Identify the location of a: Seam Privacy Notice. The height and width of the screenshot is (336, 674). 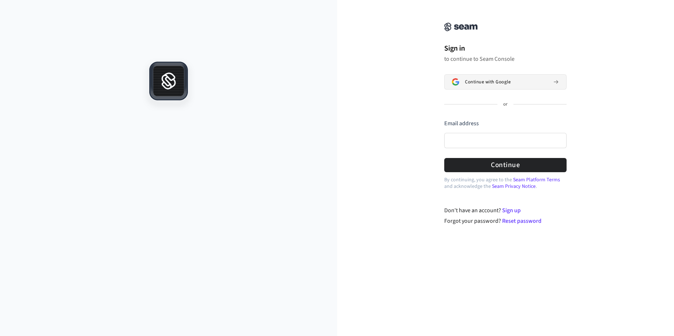
(513, 186).